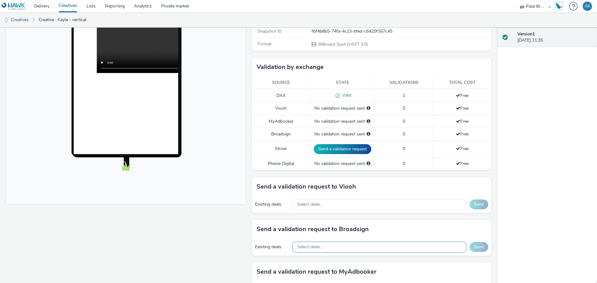 The height and width of the screenshot is (283, 597). Describe the element at coordinates (281, 149) in the screenshot. I see `td: Stroer` at that location.